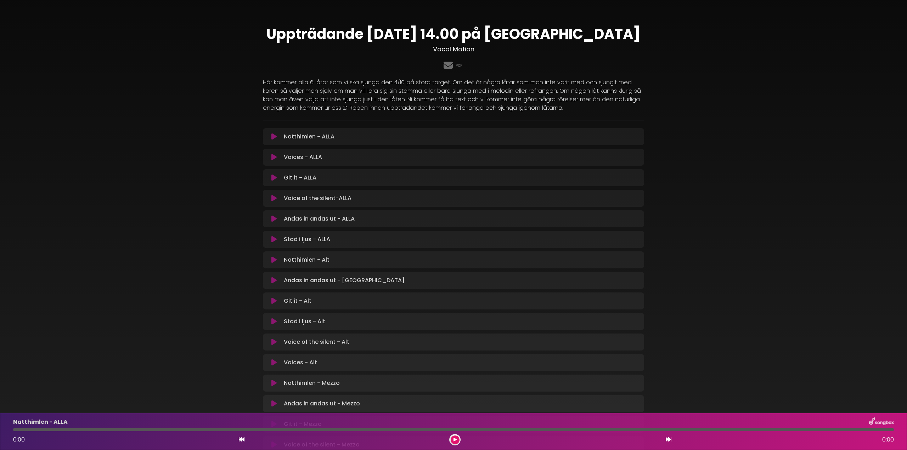 The width and height of the screenshot is (907, 450). I want to click on h3: Vocal Motion, so click(454, 49).